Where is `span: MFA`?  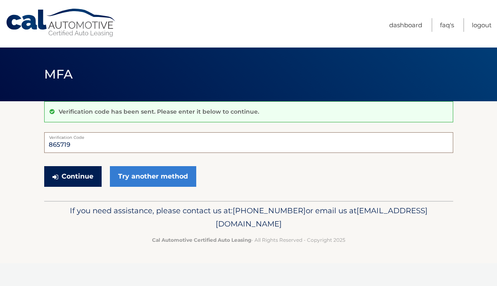
span: MFA is located at coordinates (59, 74).